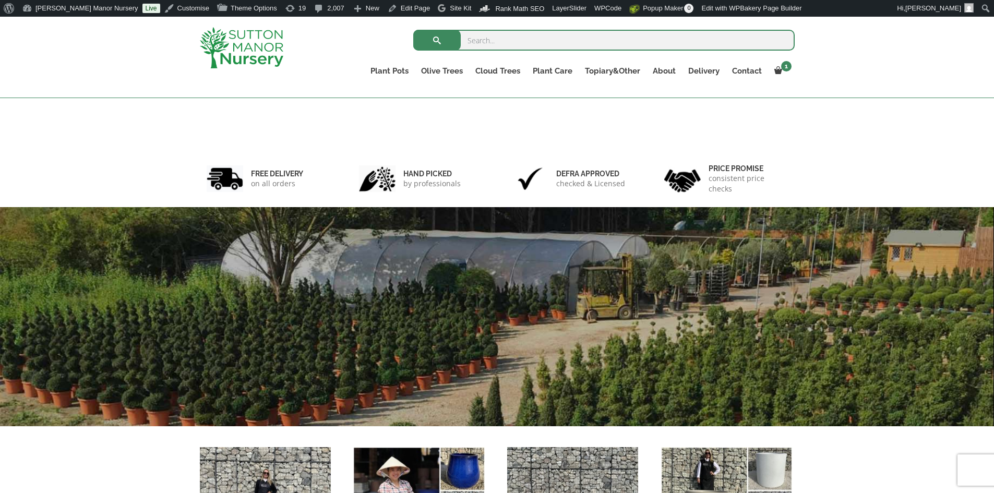 This screenshot has width=994, height=493. Describe the element at coordinates (683, 179) in the screenshot. I see `img: 4.jpg` at that location.